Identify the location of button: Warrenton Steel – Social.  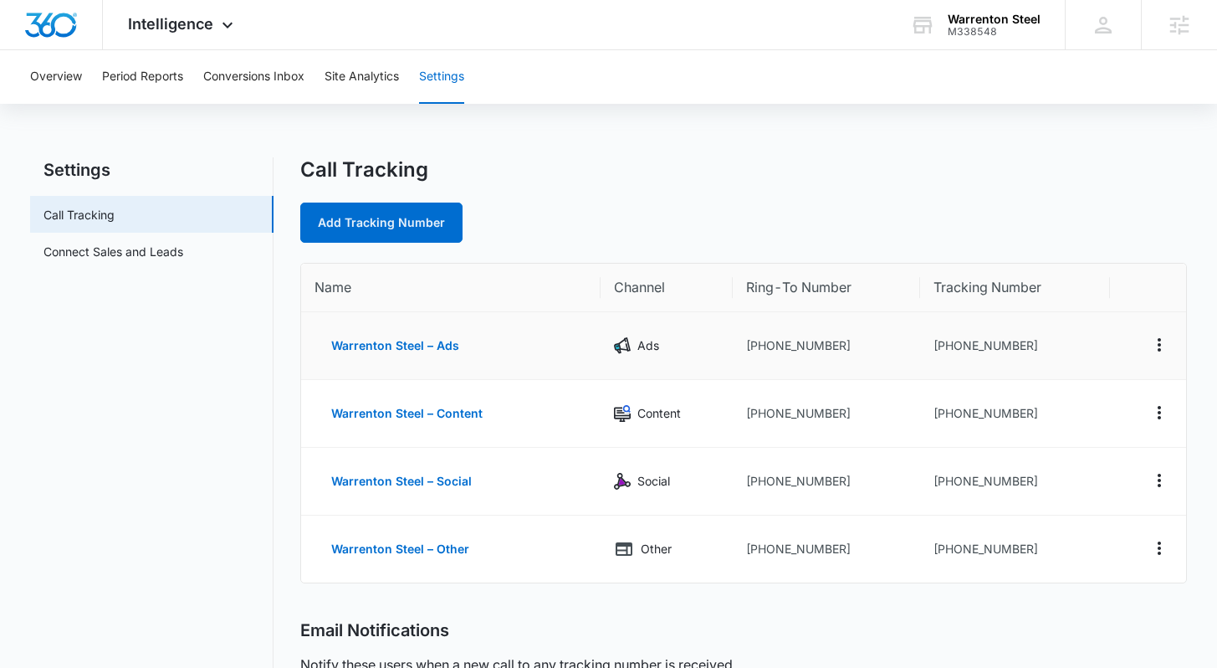
(402, 481).